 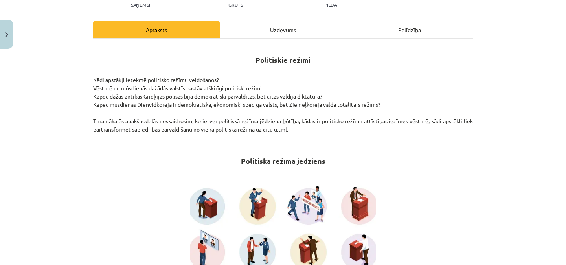 What do you see at coordinates (7, 35) in the screenshot?
I see `img: icon-close-lesson-0947bae3869378f0d4975bcd49f059093ad1ed9edebbc8119c70593378902aed.svg` at bounding box center [7, 35].